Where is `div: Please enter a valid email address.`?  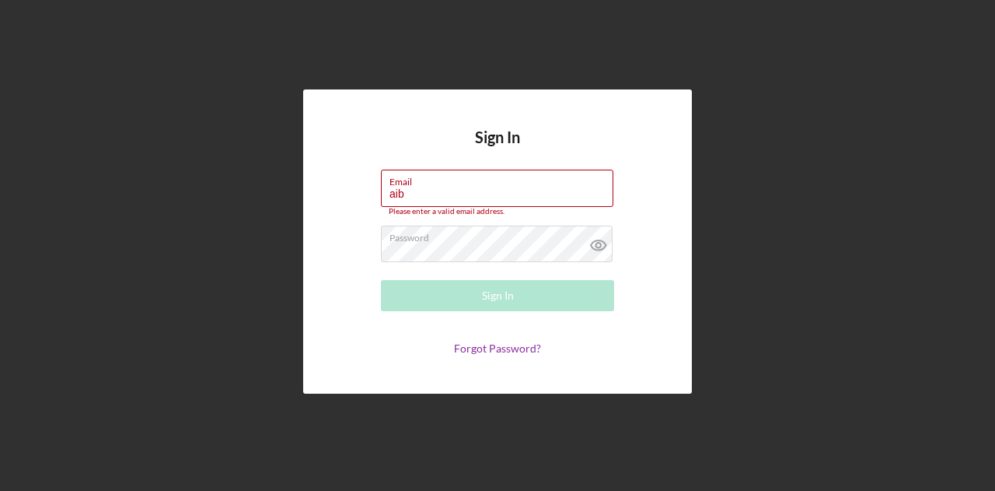
div: Please enter a valid email address. is located at coordinates (498, 211).